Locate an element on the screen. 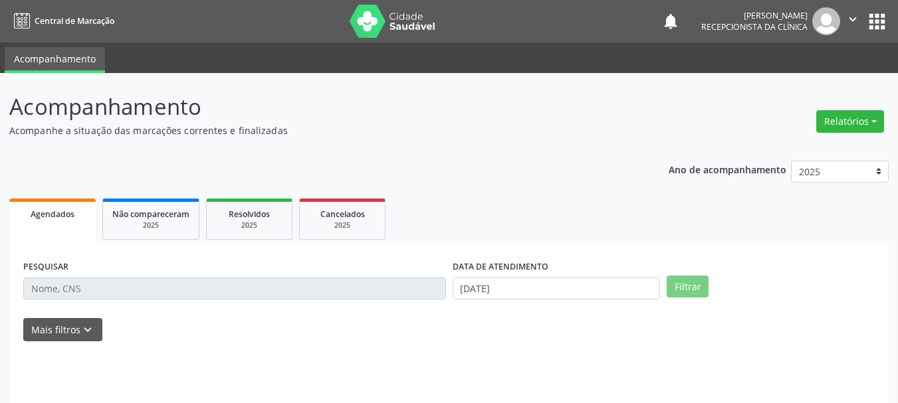  input: Nome, CNS is located at coordinates (235, 289).